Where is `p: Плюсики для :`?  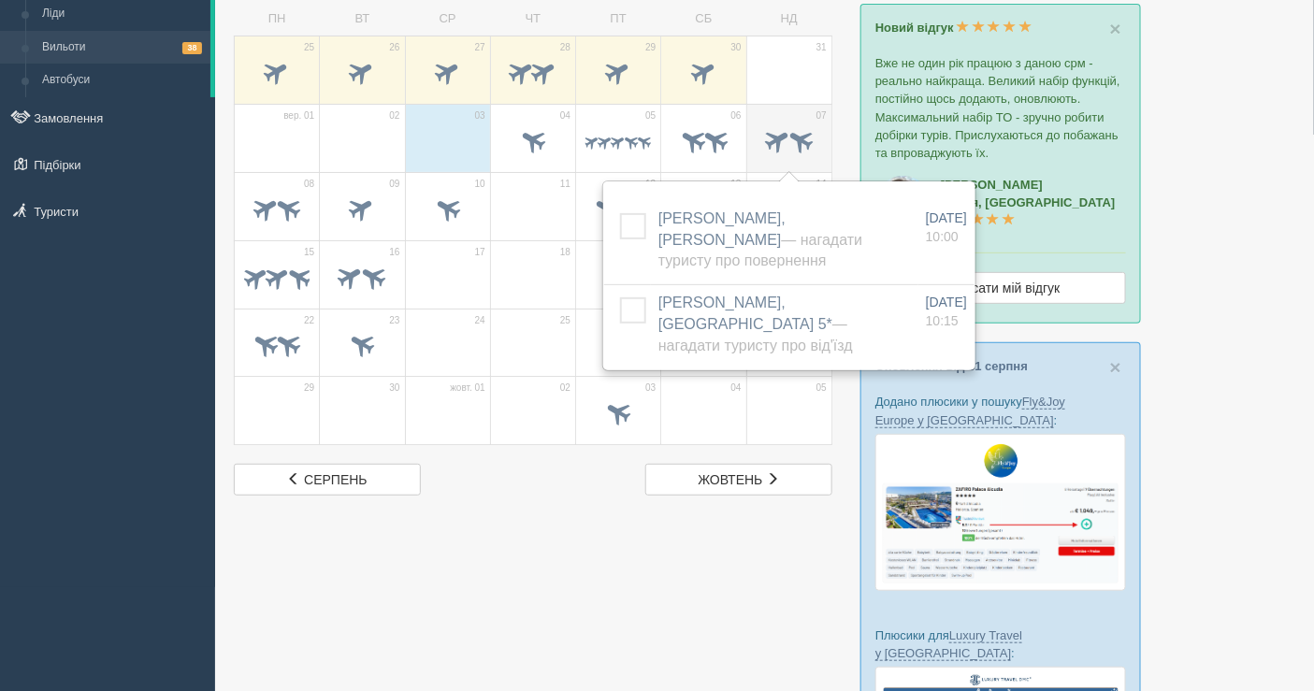
p: Плюсики для : is located at coordinates (1001, 644).